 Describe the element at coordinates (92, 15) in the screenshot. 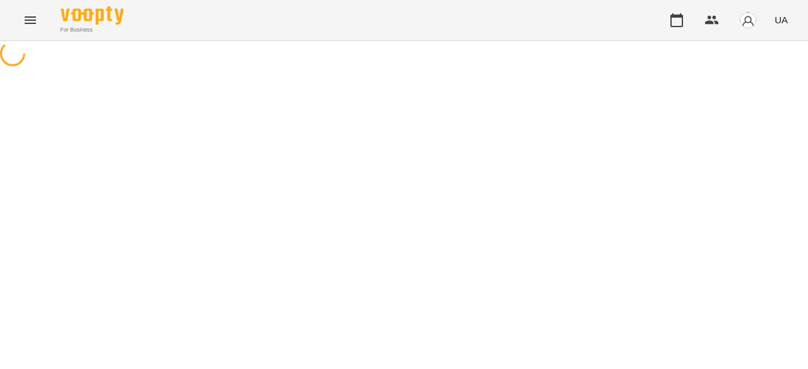

I see `img: Voopty Logo` at that location.